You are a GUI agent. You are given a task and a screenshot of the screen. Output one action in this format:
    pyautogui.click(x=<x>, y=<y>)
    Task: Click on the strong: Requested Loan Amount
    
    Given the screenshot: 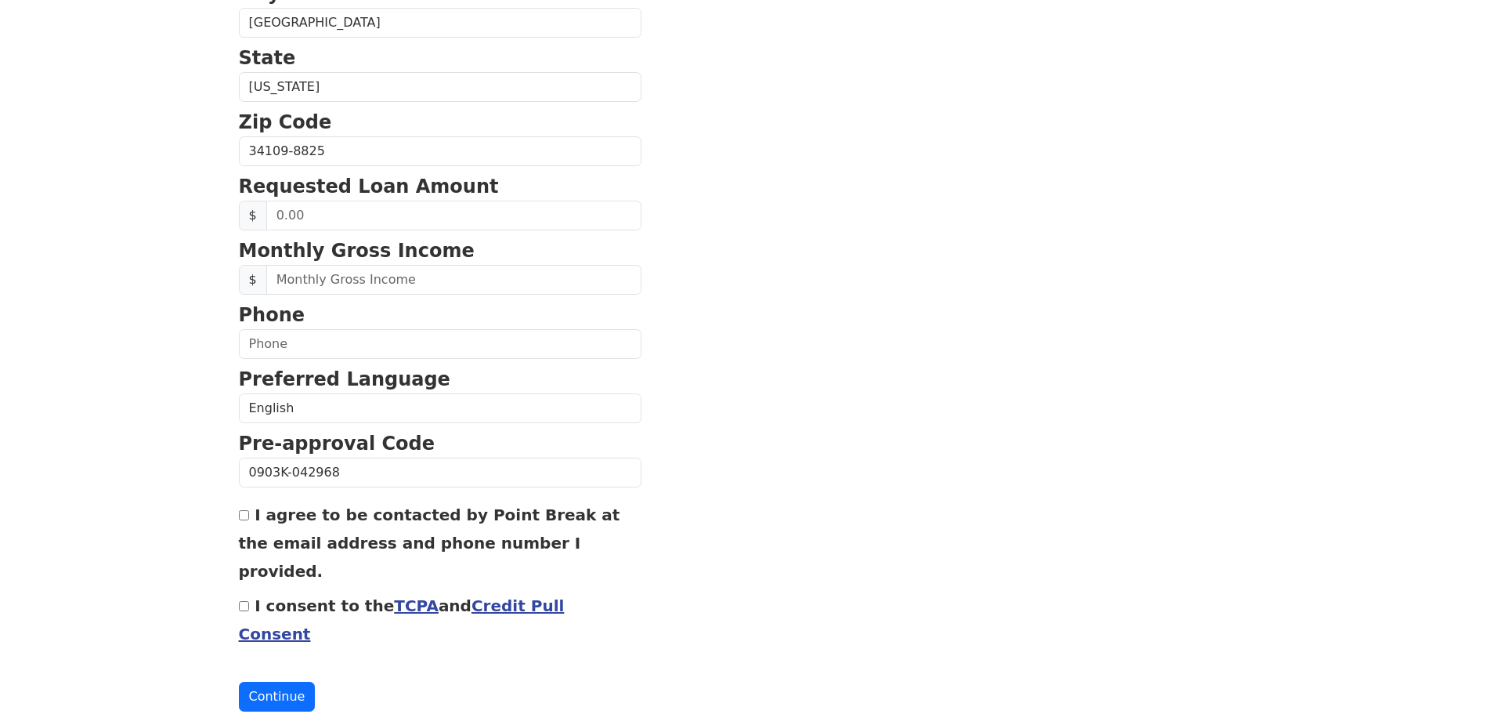 What is the action you would take?
    pyautogui.click(x=369, y=186)
    